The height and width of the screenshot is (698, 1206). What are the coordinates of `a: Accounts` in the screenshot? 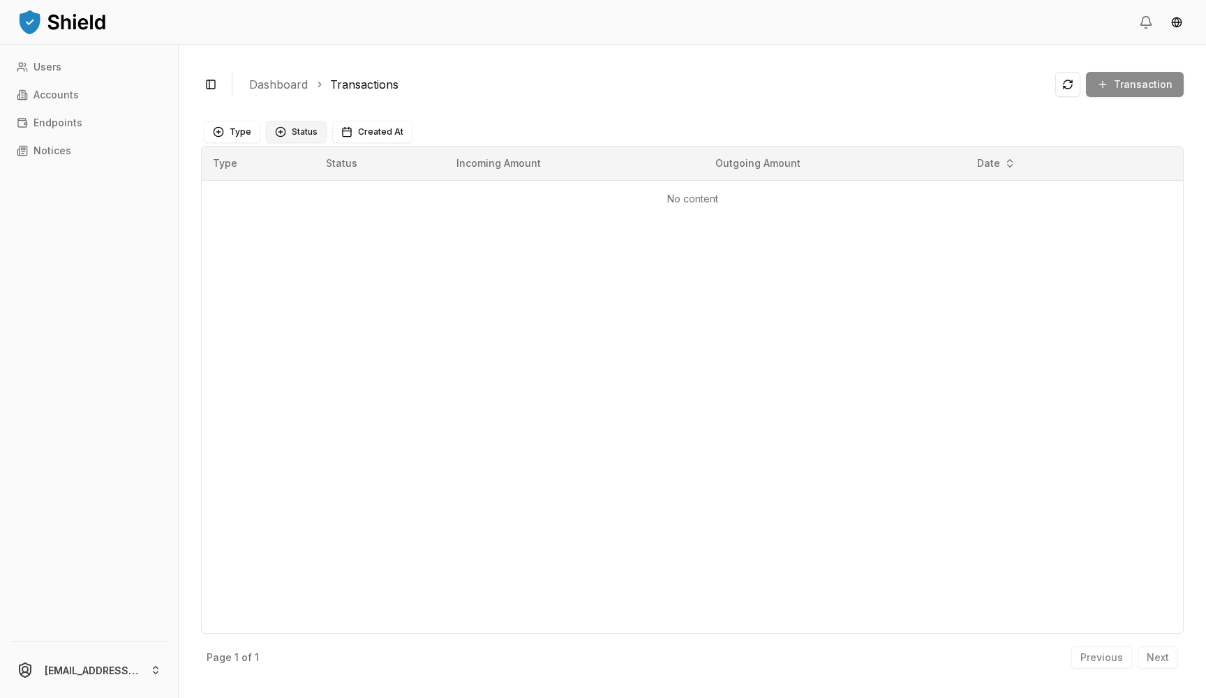 It's located at (89, 95).